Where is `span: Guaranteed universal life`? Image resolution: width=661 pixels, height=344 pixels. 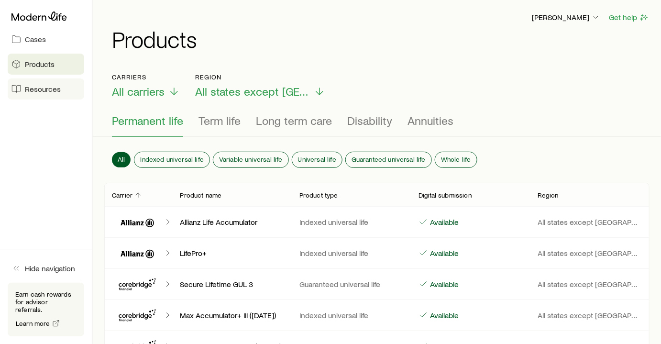 span: Guaranteed universal life is located at coordinates (388, 159).